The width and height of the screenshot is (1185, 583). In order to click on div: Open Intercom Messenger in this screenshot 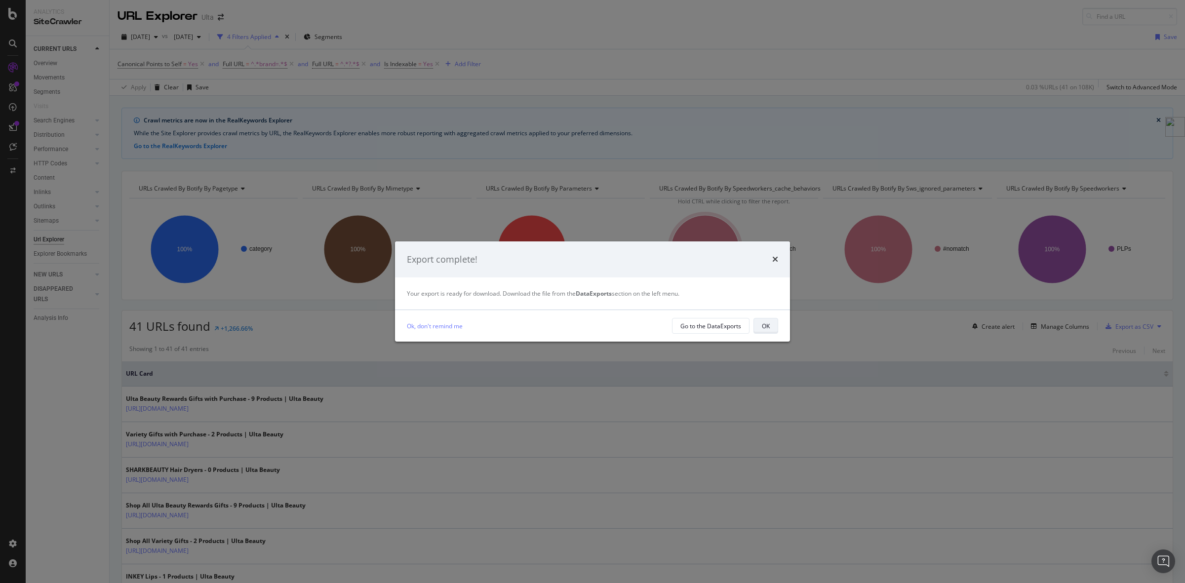, I will do `click(1164, 562)`.